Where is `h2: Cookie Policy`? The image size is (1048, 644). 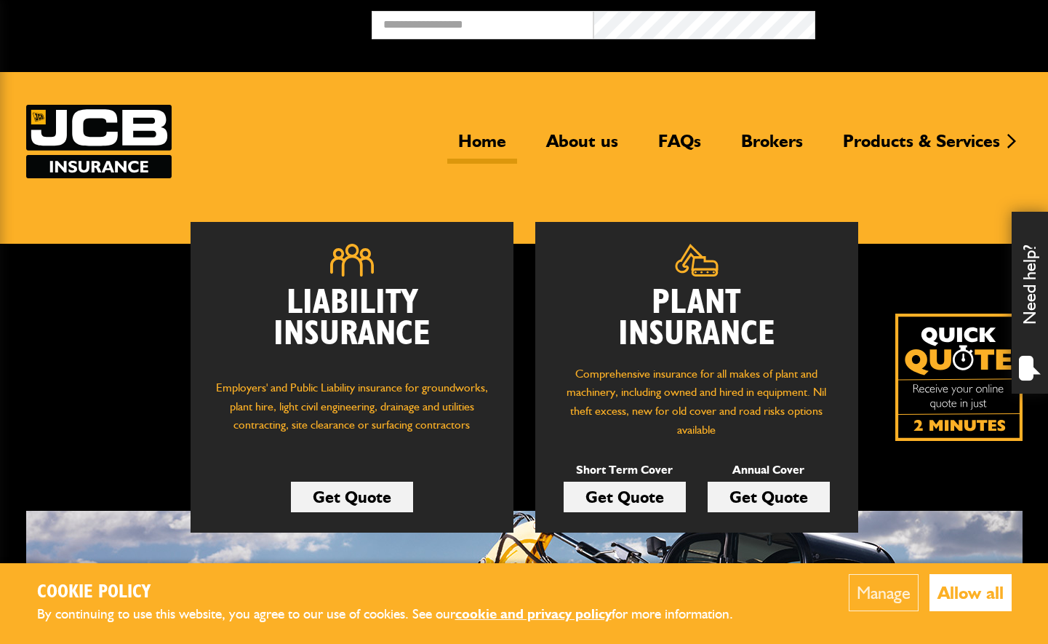 h2: Cookie Policy is located at coordinates (397, 592).